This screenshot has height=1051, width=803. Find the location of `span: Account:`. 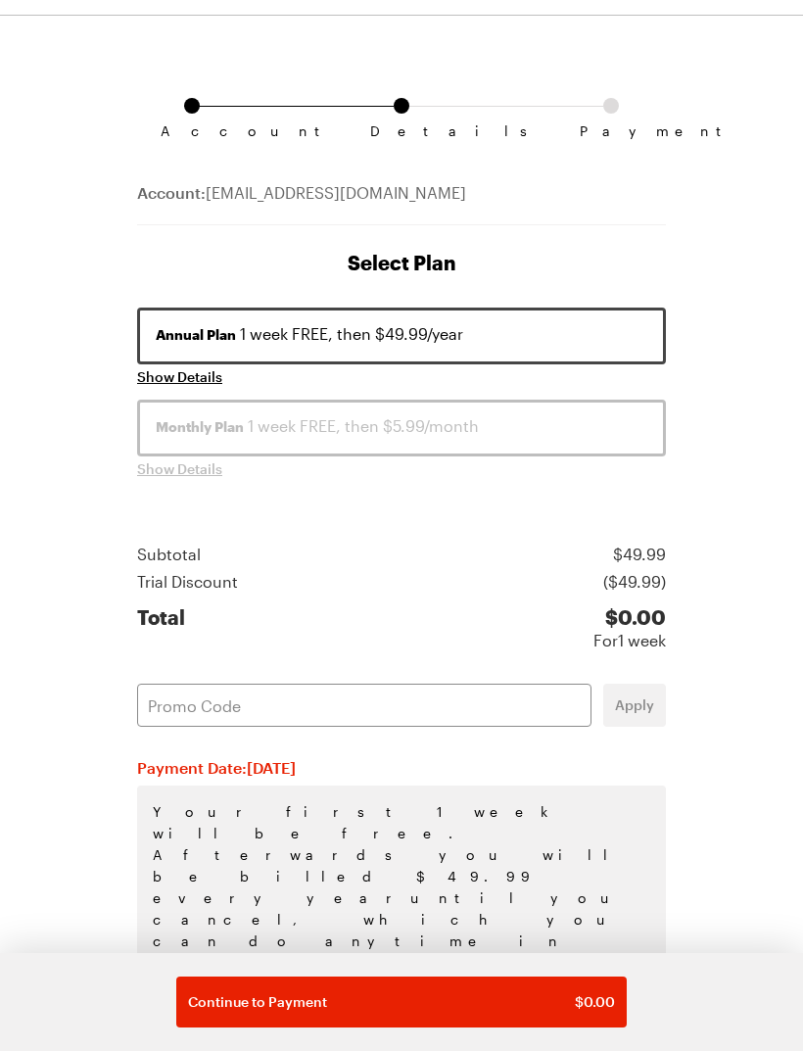

span: Account: is located at coordinates (171, 192).